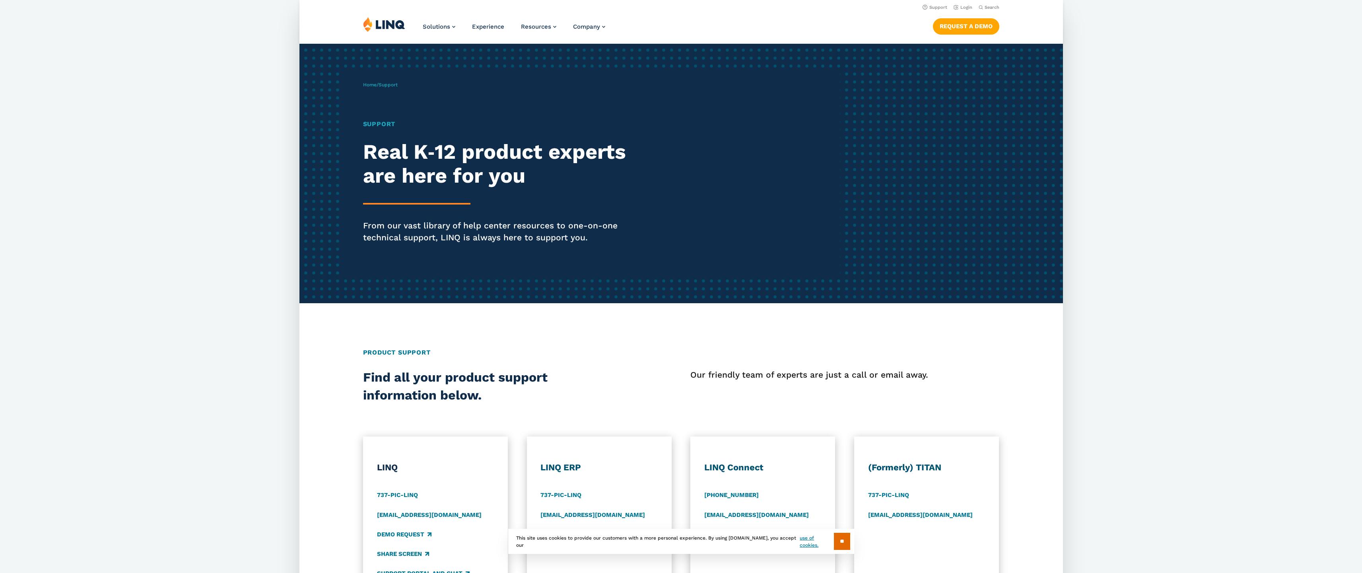  I want to click on p: Our friendly team of experts are just a call or email away., so click(845, 375).